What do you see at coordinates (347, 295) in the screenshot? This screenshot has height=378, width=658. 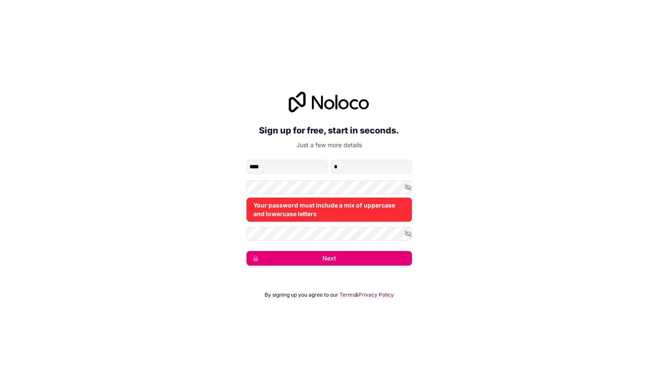 I see `a: Terms` at bounding box center [347, 295].